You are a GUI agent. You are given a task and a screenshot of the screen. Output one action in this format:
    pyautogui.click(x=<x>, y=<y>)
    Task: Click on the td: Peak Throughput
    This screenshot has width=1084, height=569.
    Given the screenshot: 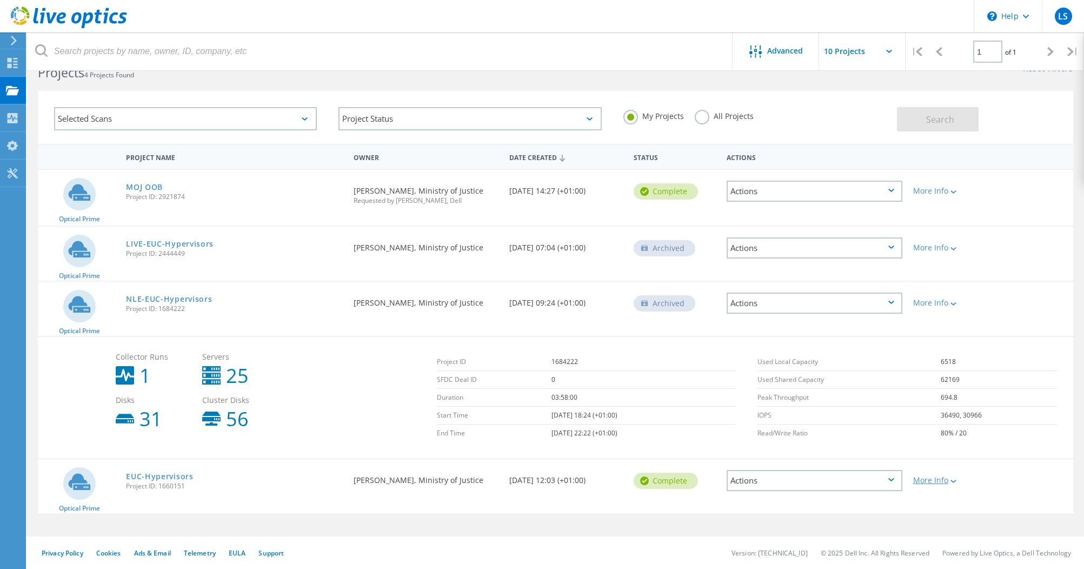 What is the action you would take?
    pyautogui.click(x=848, y=397)
    